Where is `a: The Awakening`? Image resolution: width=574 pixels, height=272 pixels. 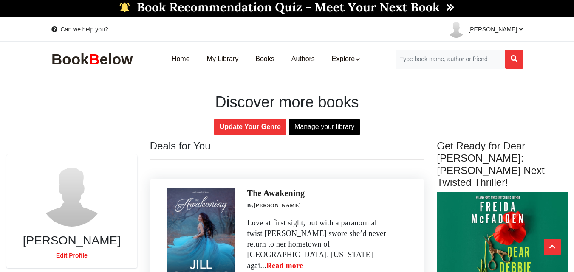
a: The Awakening is located at coordinates (276, 193).